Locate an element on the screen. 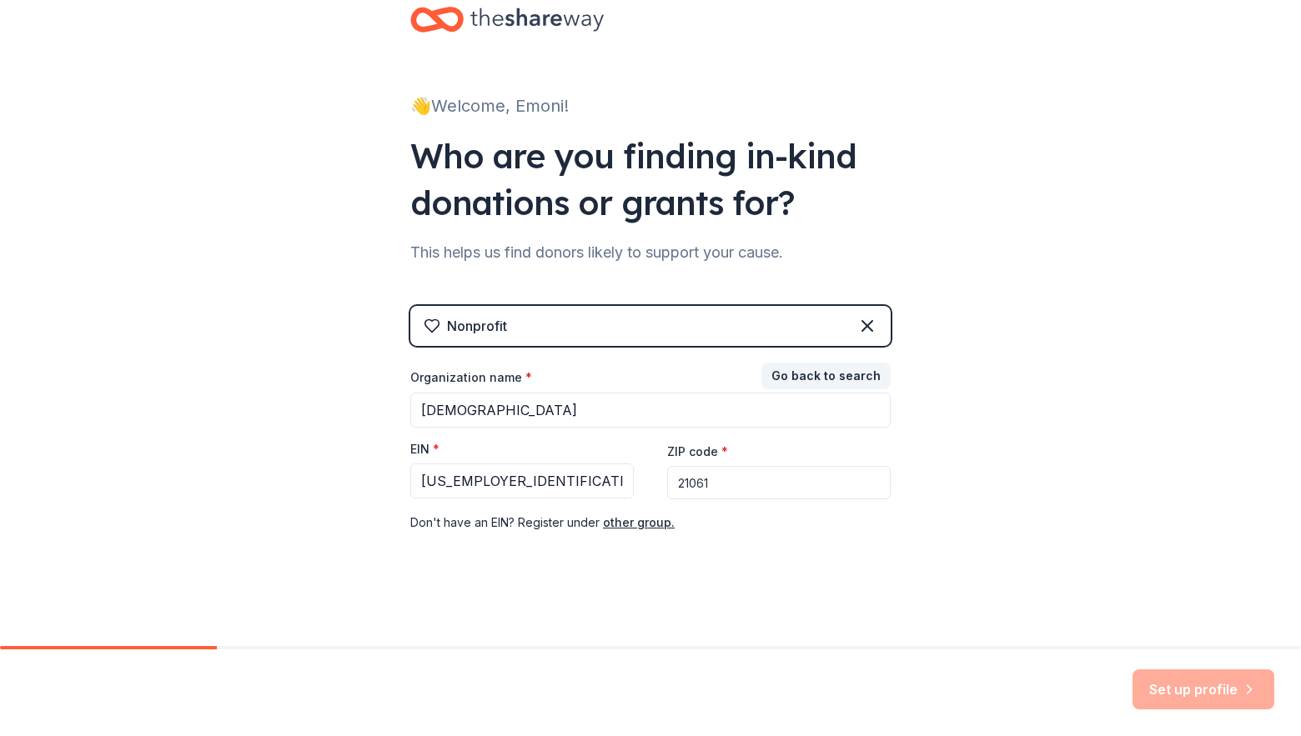 The height and width of the screenshot is (736, 1301). label: Organization name is located at coordinates (471, 378).